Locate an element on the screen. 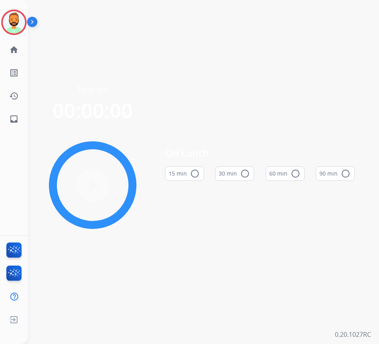 This screenshot has height=344, width=379. button: 30 min is located at coordinates (235, 174).